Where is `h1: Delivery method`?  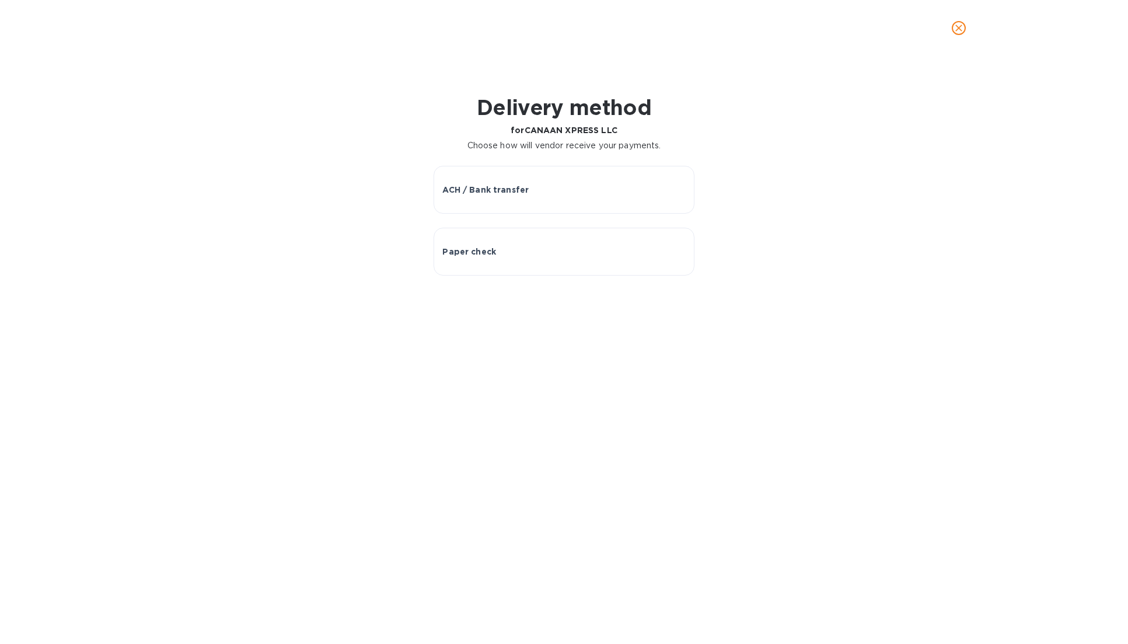
h1: Delivery method is located at coordinates (564, 107).